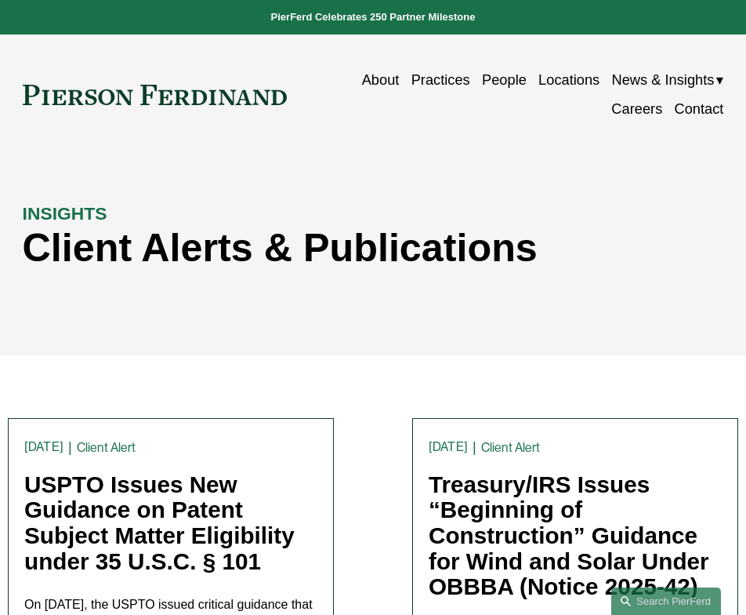 This screenshot has height=615, width=746. Describe the element at coordinates (663, 80) in the screenshot. I see `span: News & Insights` at that location.